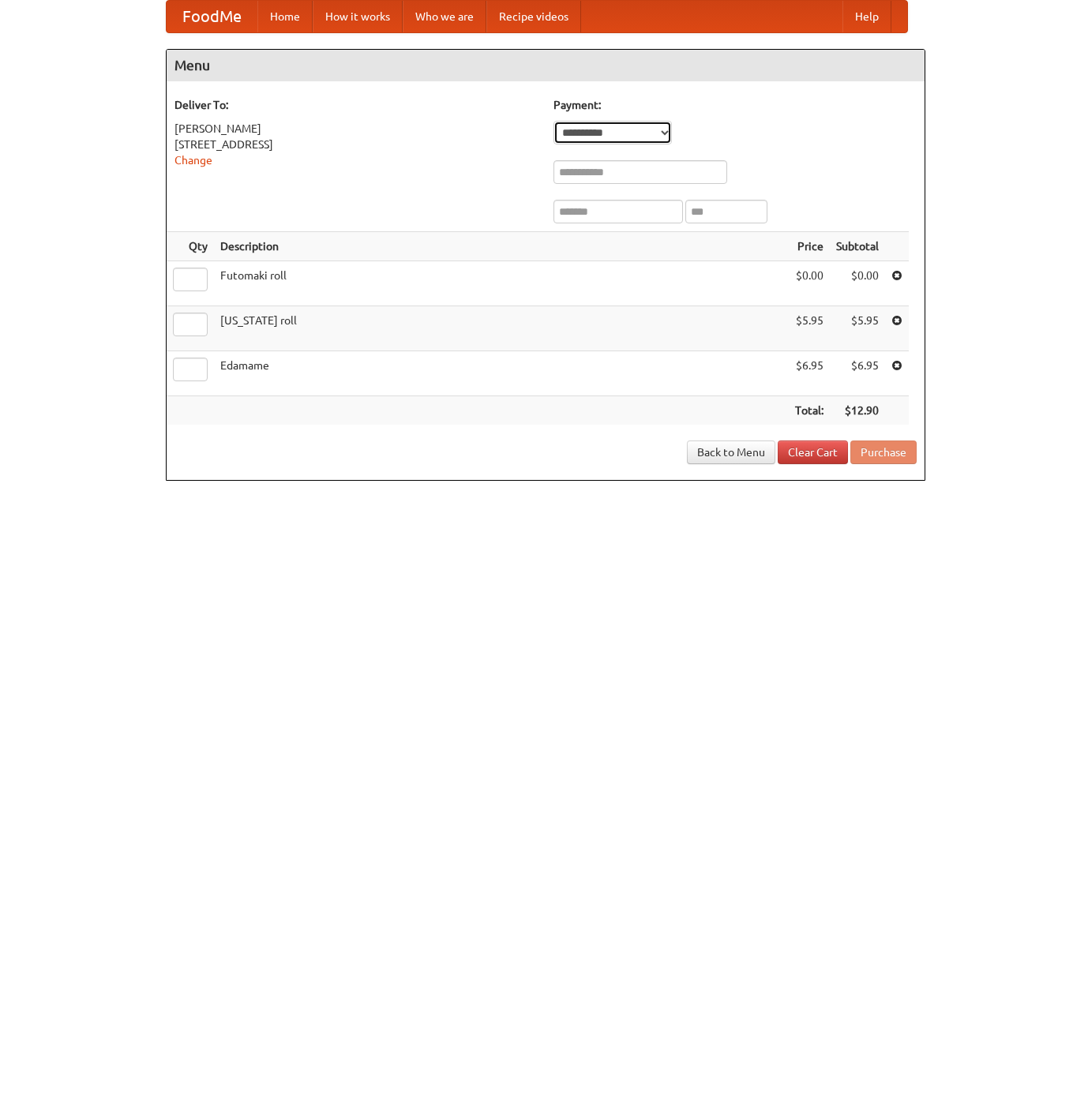  What do you see at coordinates (809, 411) in the screenshot?
I see `th: Total:` at bounding box center [809, 411].